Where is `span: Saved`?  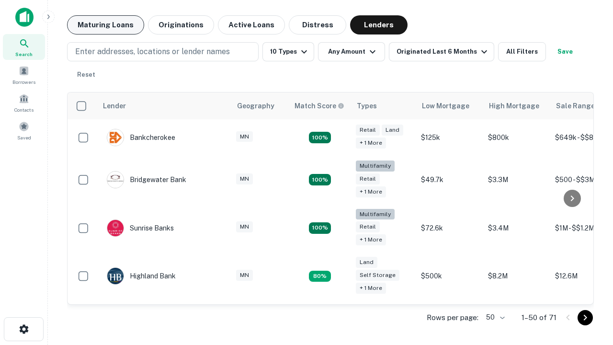 span: Saved is located at coordinates (24, 137).